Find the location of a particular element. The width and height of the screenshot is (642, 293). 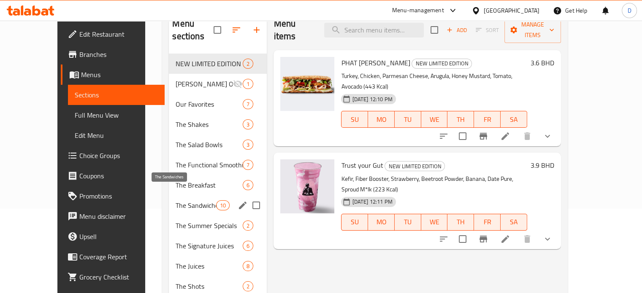

button: Manage items is located at coordinates (533, 30).